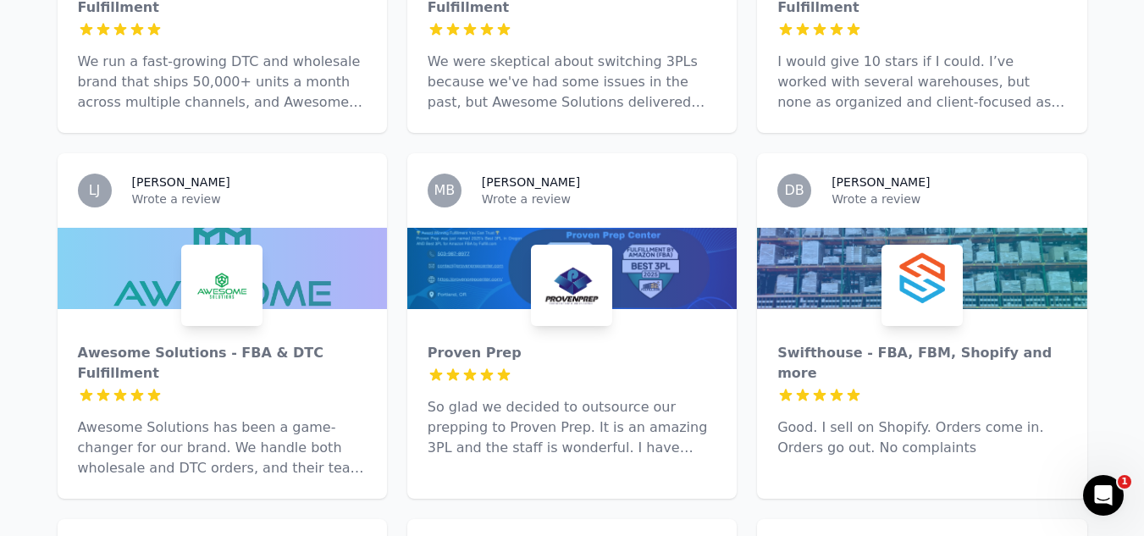 Image resolution: width=1144 pixels, height=536 pixels. What do you see at coordinates (222, 285) in the screenshot?
I see `img: Awesome Solutions - FBA & DTC Fulfillment` at bounding box center [222, 285].